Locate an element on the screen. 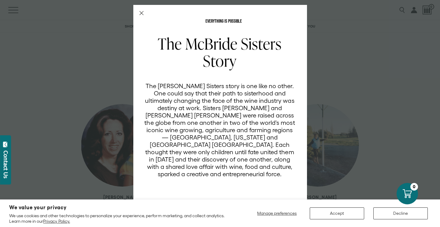 Image resolution: width=440 pixels, height=227 pixels. h2: We value your privacy is located at coordinates (121, 207).